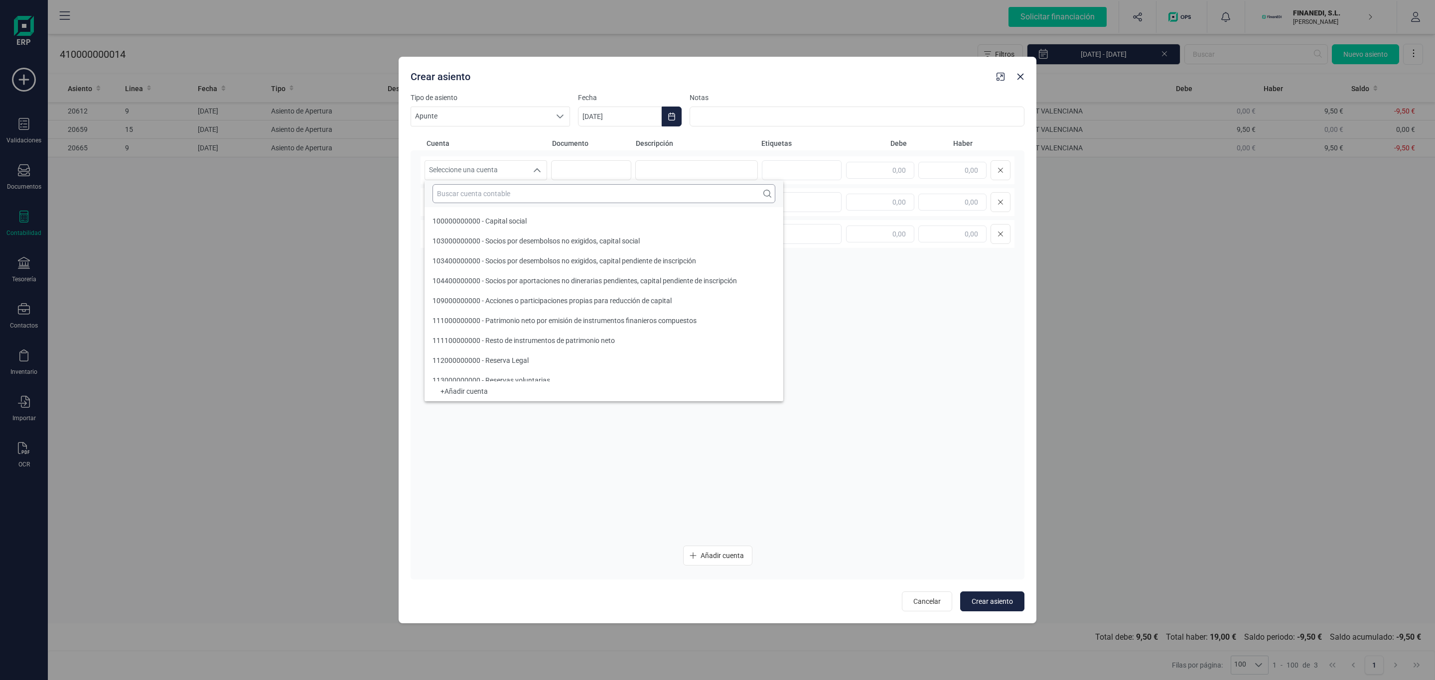 The image size is (1435, 680). What do you see at coordinates (564, 261) in the screenshot?
I see `span: 103400000000 - Socios por desembolsos no exigidos, capital pendiente de inscripción` at bounding box center [564, 261].